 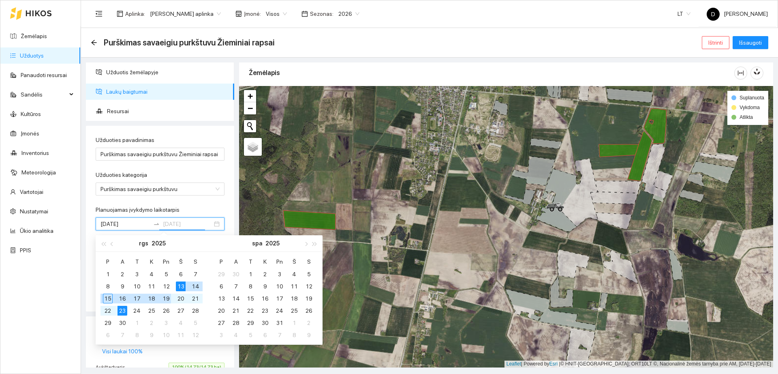 What do you see at coordinates (305, 14) in the screenshot?
I see `span: calendar` at bounding box center [305, 14].